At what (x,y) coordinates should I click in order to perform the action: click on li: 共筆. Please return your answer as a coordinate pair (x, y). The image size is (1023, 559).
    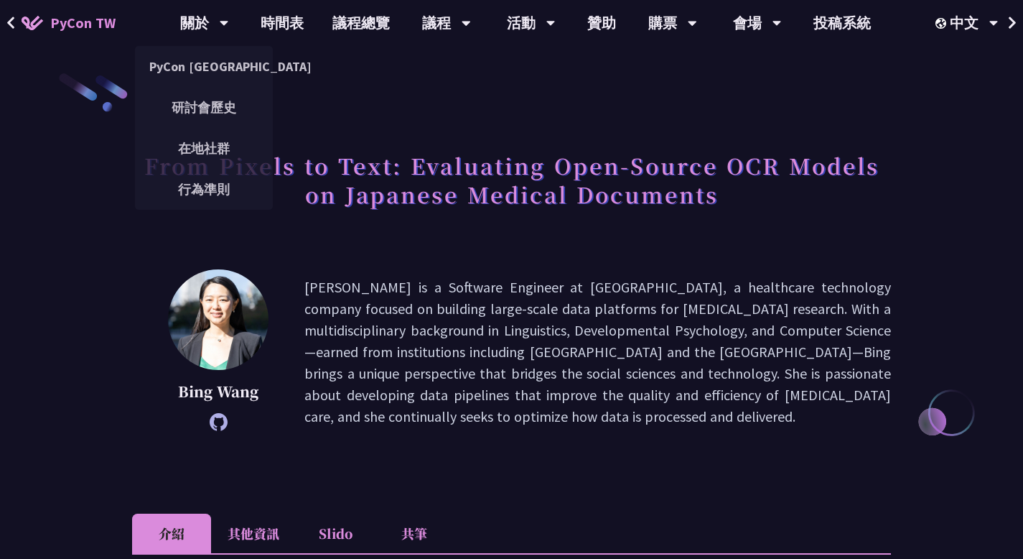
    Looking at the image, I should click on (414, 533).